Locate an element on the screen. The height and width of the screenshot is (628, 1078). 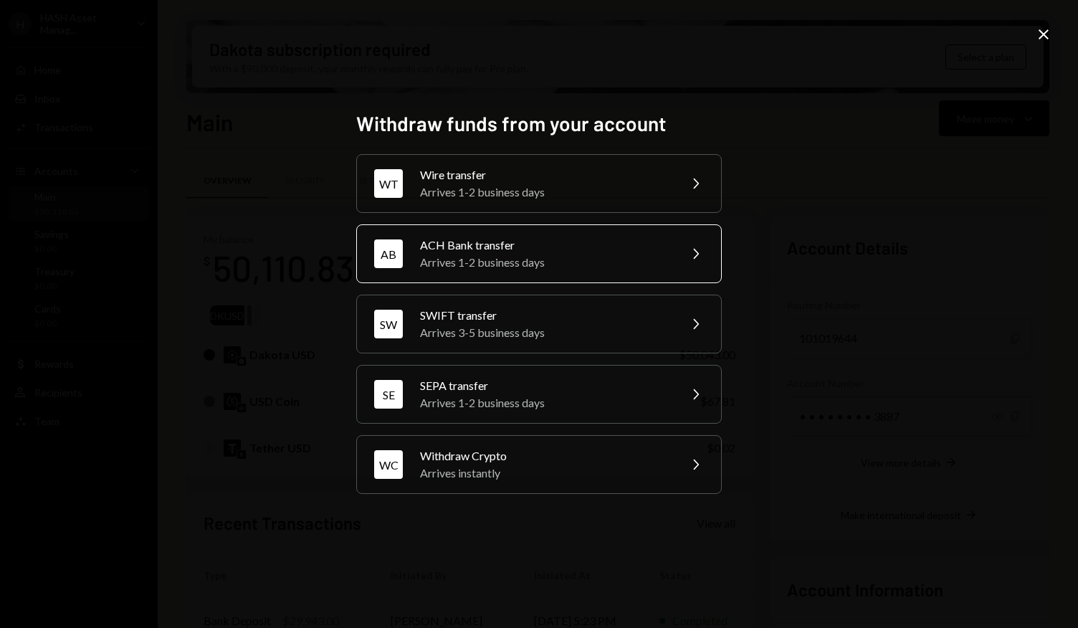
div: ACH Bank transfer is located at coordinates (545, 245).